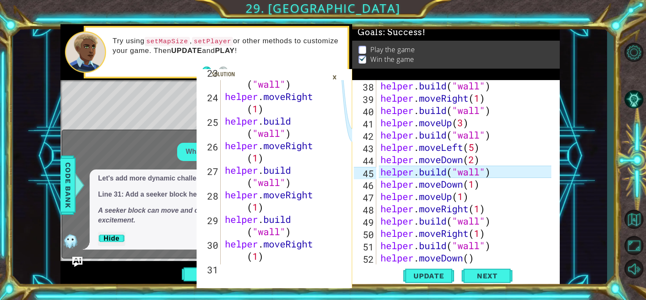 The width and height of the screenshot is (646, 300). I want to click on div: 26, so click(209, 153).